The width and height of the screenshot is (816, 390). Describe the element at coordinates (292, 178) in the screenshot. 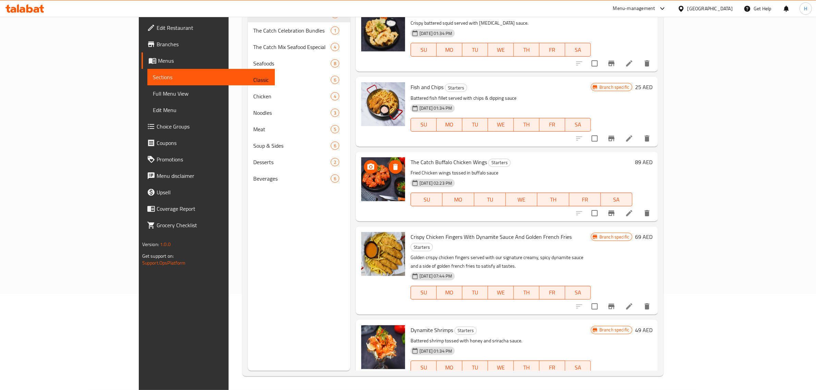

I see `span: Beverages` at that location.